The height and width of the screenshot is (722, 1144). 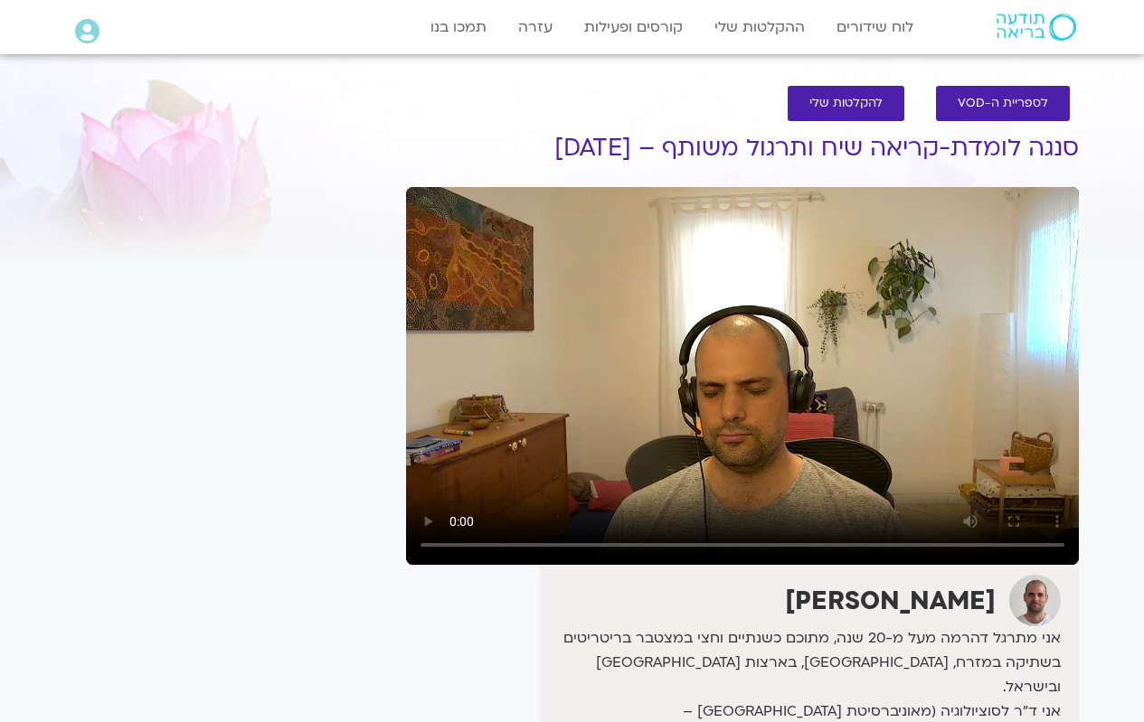 I want to click on a: לספריית ה-VOD, so click(x=1003, y=103).